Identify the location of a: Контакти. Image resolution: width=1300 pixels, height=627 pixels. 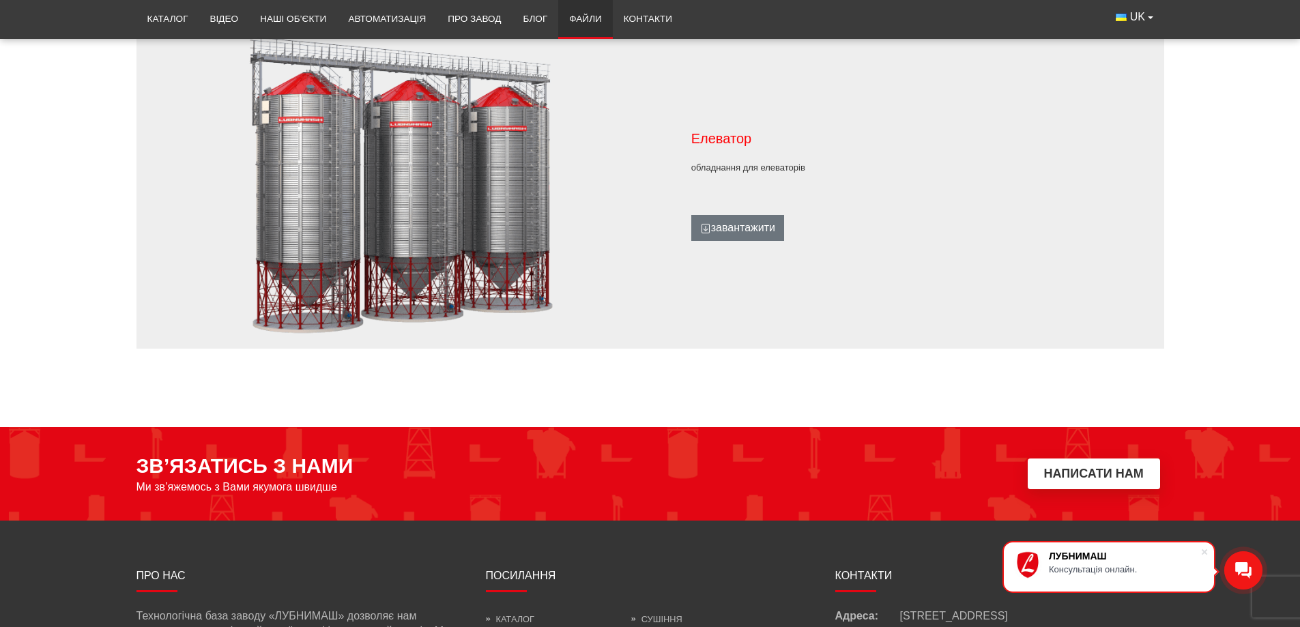
(648, 19).